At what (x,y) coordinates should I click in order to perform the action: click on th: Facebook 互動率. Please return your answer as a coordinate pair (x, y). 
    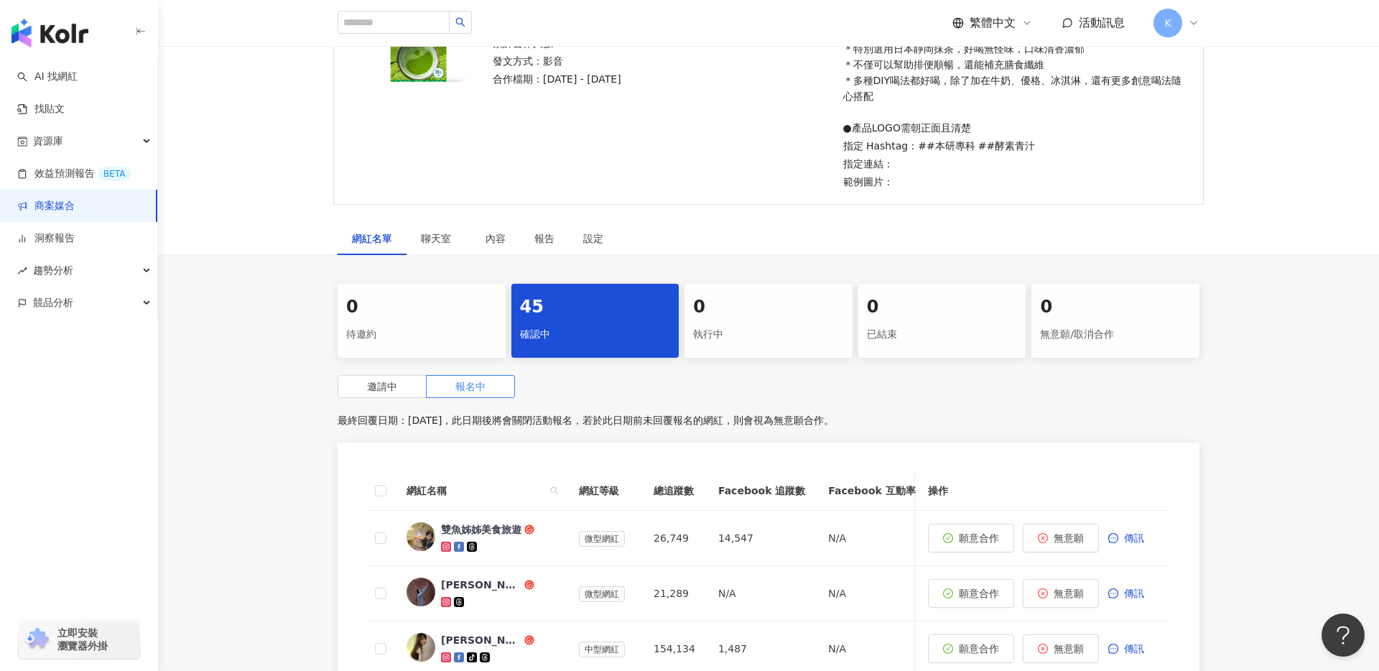
    Looking at the image, I should click on (871, 490).